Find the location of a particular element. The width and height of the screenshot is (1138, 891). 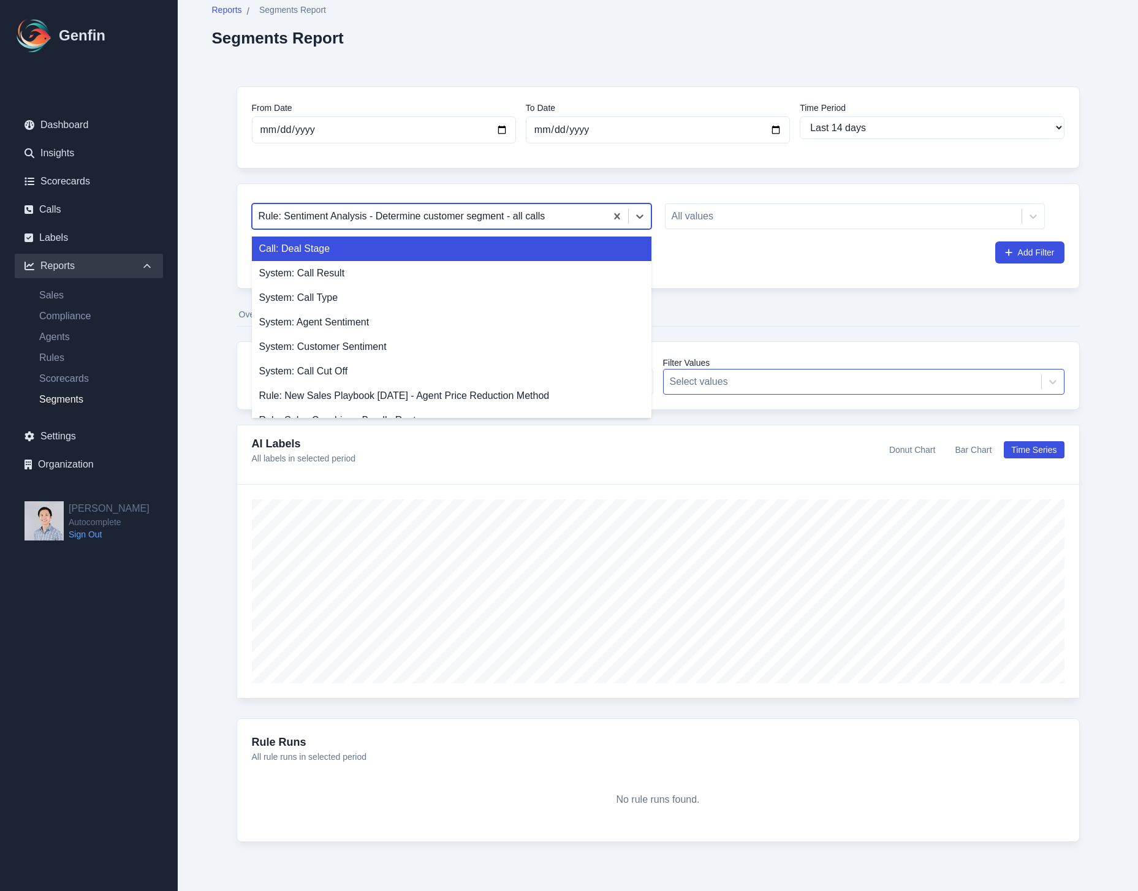

div: No rule runs found. is located at coordinates (658, 800).